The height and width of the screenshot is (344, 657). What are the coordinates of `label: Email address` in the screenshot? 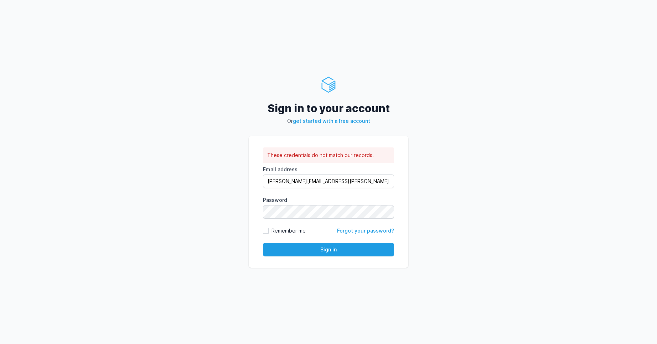 It's located at (329, 170).